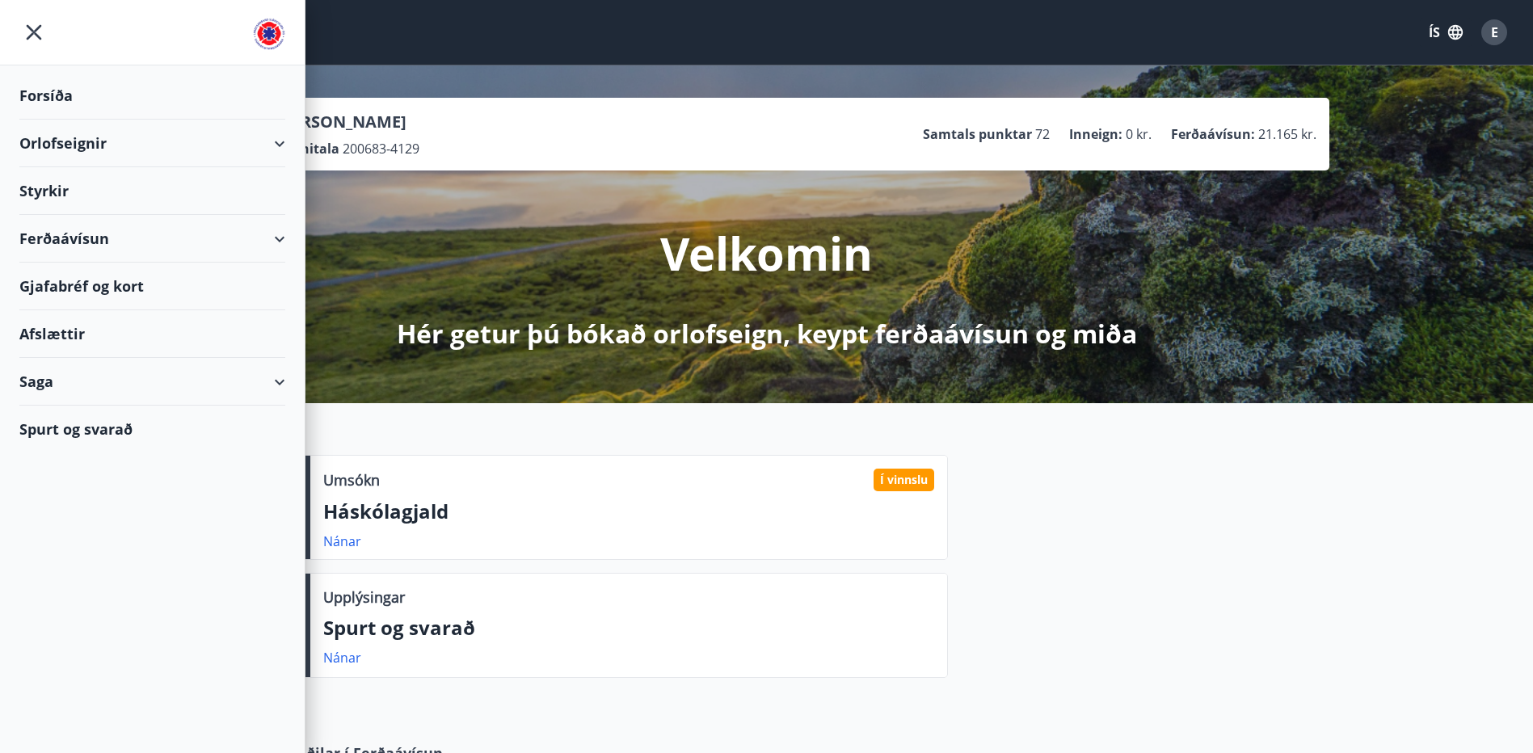  I want to click on span: 72, so click(1043, 134).